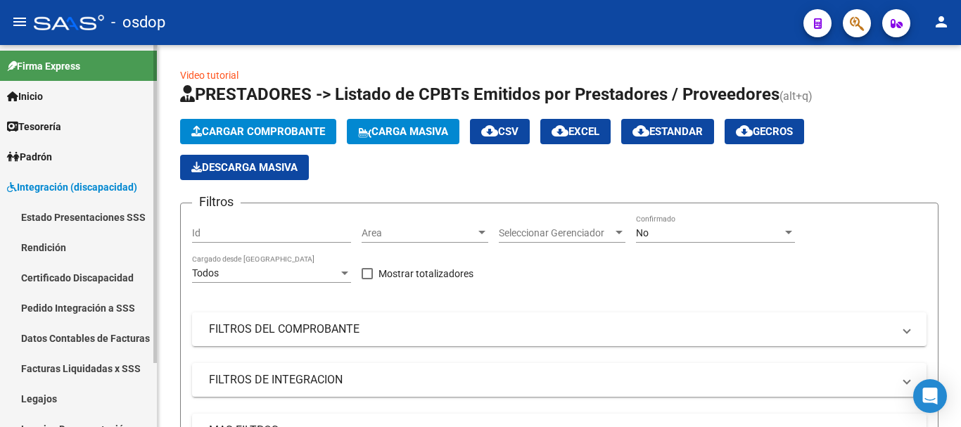 The width and height of the screenshot is (961, 427). I want to click on button: Cargar Comprobante, so click(258, 132).